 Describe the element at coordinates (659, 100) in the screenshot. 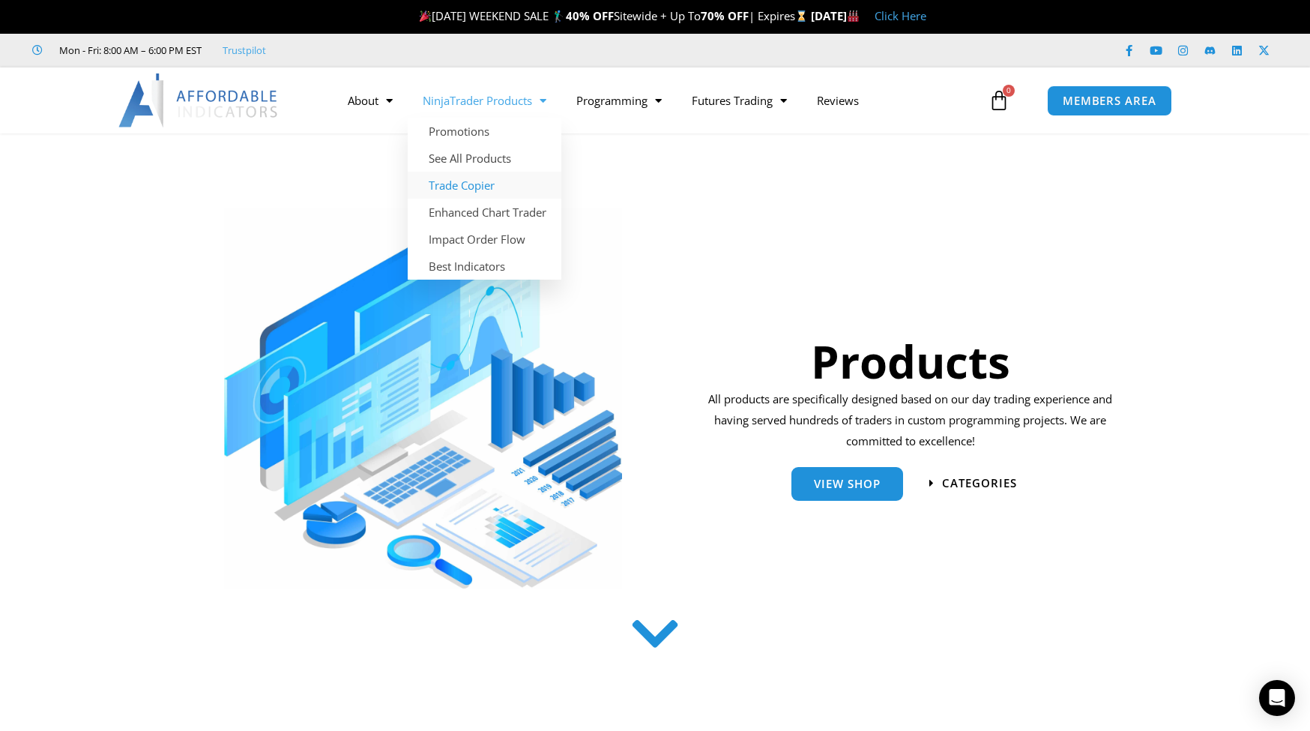

I see `nav: Menu` at that location.